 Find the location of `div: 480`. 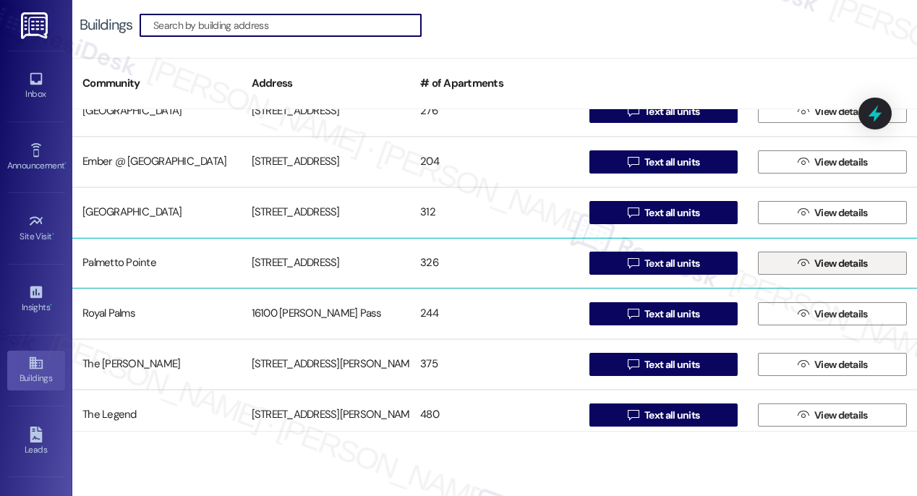

div: 480 is located at coordinates (495, 415).